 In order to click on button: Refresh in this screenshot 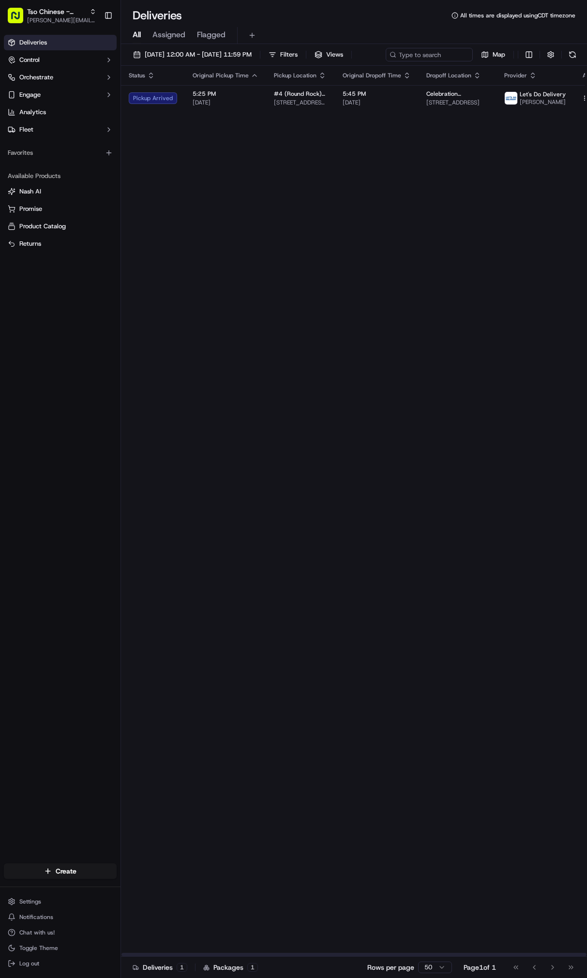, I will do `click(572, 55)`.